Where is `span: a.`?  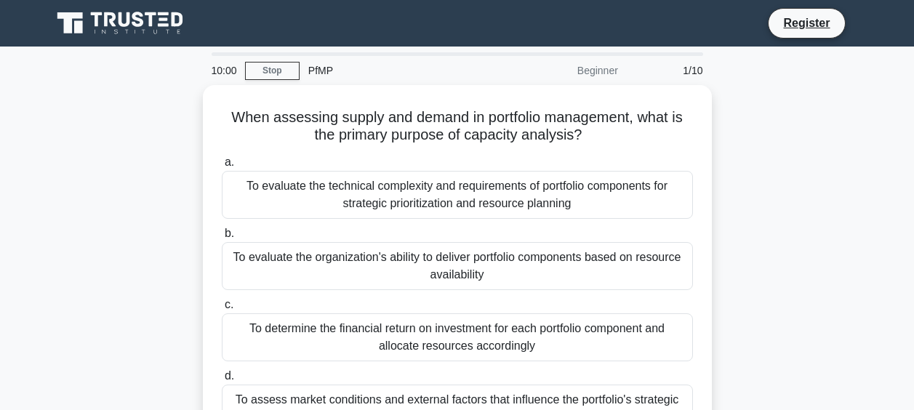
span: a. is located at coordinates (229, 161).